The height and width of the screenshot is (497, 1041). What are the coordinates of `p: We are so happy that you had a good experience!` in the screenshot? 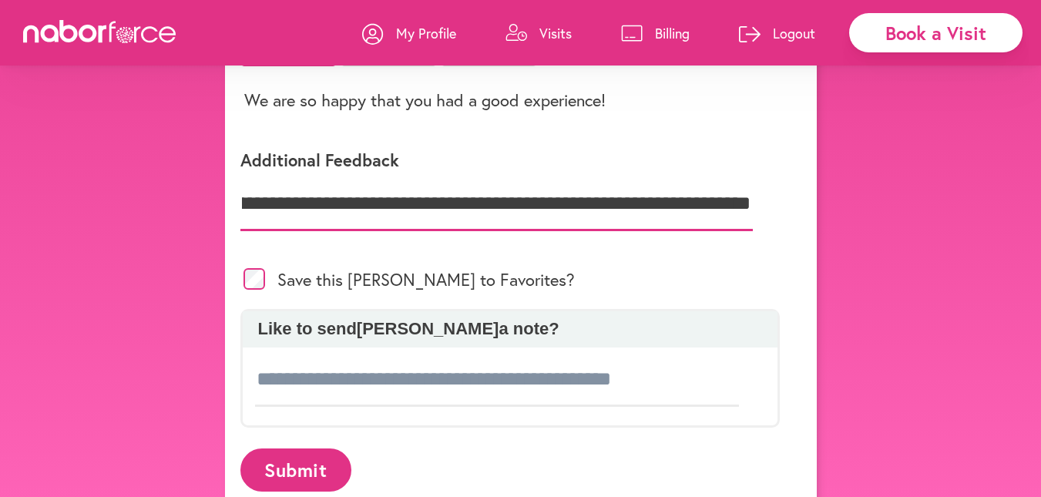 It's located at (425, 99).